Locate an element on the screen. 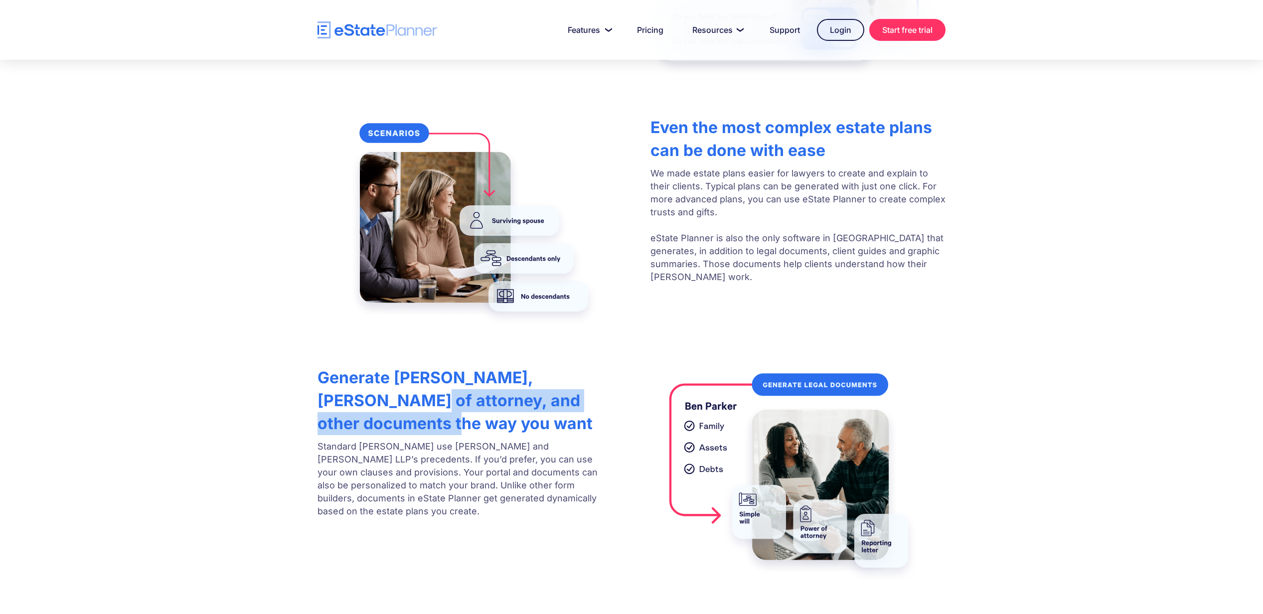  a: Pricing is located at coordinates (650, 30).